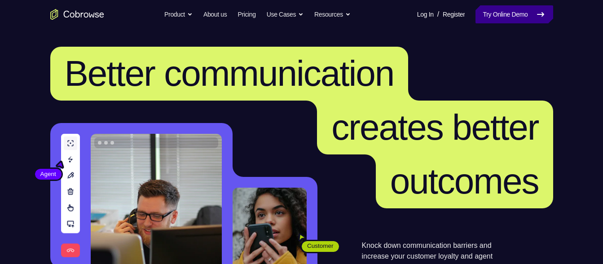 This screenshot has height=264, width=603. I want to click on a: Log In, so click(425, 14).